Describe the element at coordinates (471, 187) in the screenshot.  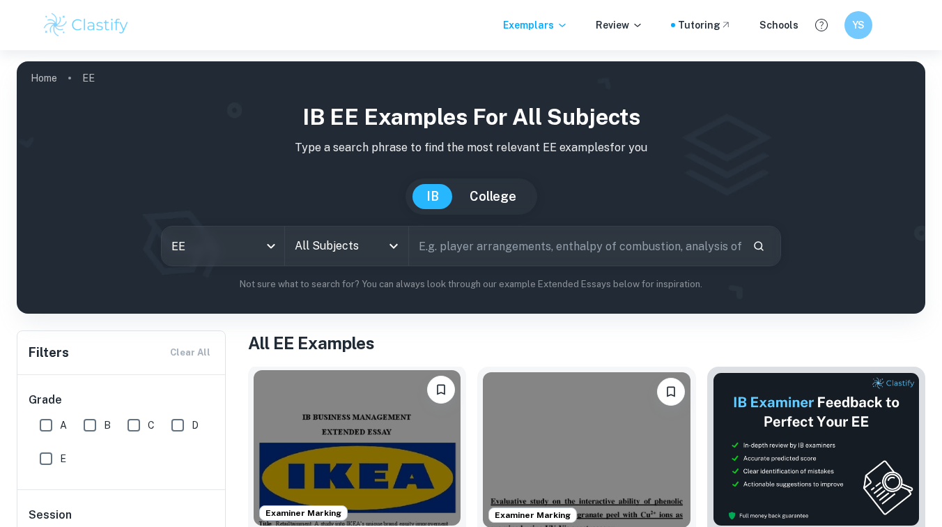
I see `img: profile cover` at that location.